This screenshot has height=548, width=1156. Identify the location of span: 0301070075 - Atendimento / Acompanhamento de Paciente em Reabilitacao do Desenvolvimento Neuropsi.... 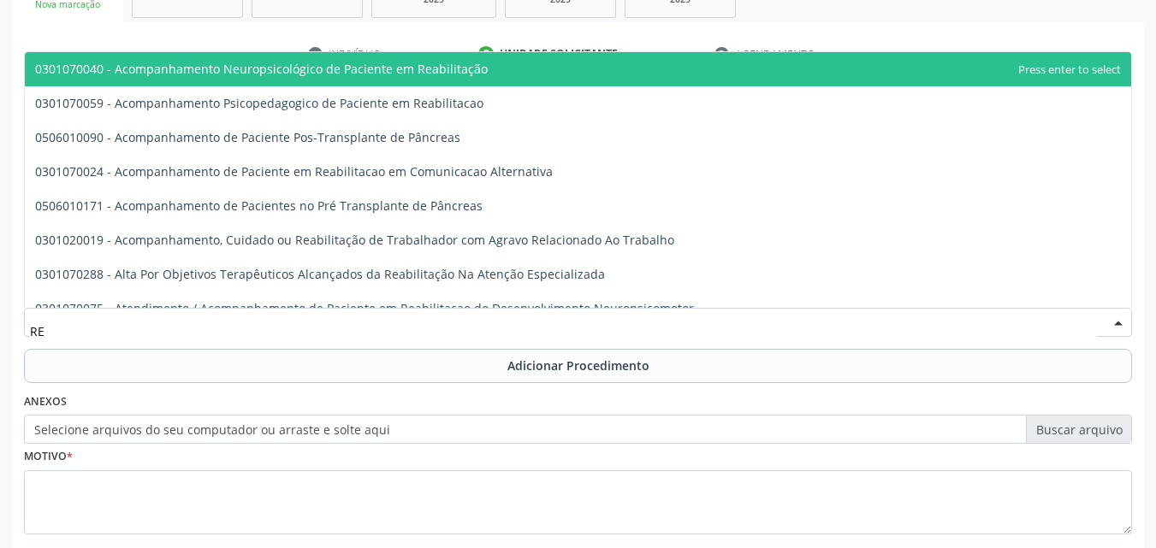
(364, 308).